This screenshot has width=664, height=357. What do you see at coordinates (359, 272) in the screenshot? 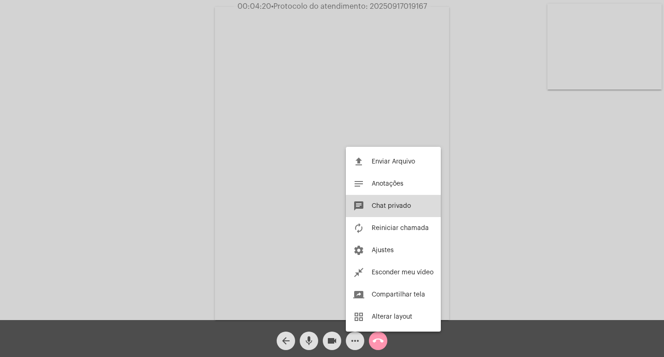
I see `mat-icon: close_fullscreen` at bounding box center [359, 272].